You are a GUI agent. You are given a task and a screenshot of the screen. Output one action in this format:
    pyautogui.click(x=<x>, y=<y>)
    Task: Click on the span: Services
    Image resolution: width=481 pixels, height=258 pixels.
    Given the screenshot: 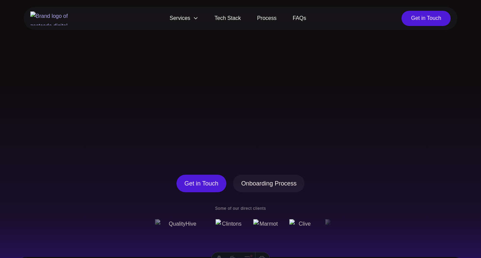 What is the action you would take?
    pyautogui.click(x=184, y=18)
    